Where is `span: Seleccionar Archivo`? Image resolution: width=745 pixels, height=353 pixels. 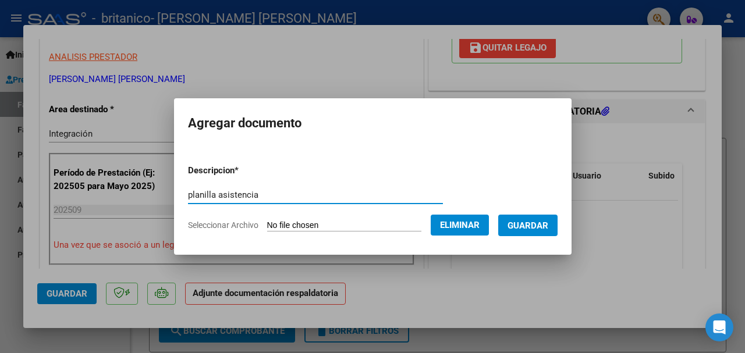
span: Seleccionar Archivo is located at coordinates (223, 225).